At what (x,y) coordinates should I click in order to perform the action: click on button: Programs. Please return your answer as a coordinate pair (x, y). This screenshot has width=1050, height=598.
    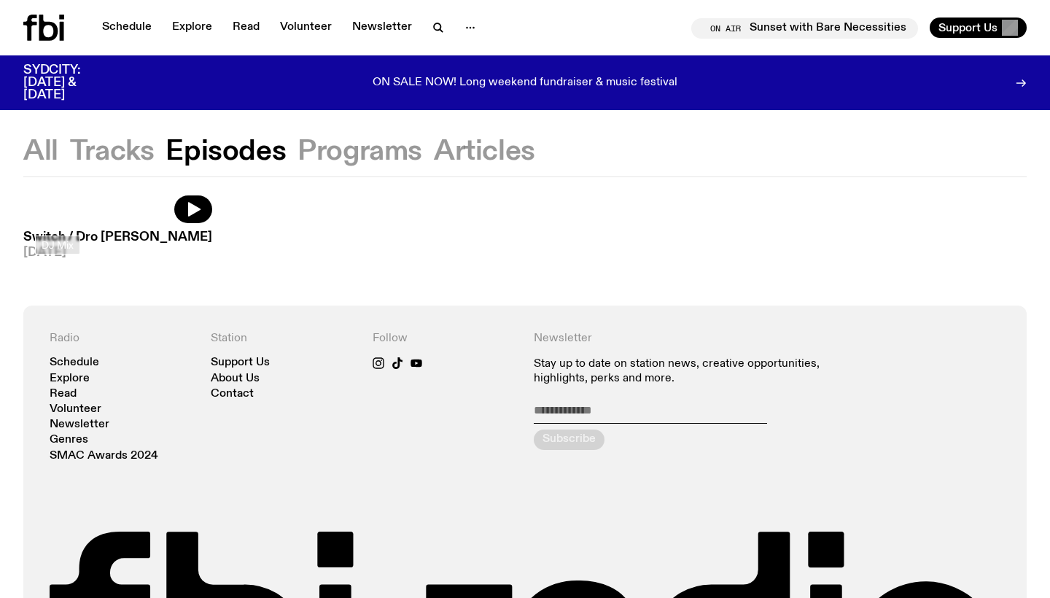
    Looking at the image, I should click on (360, 152).